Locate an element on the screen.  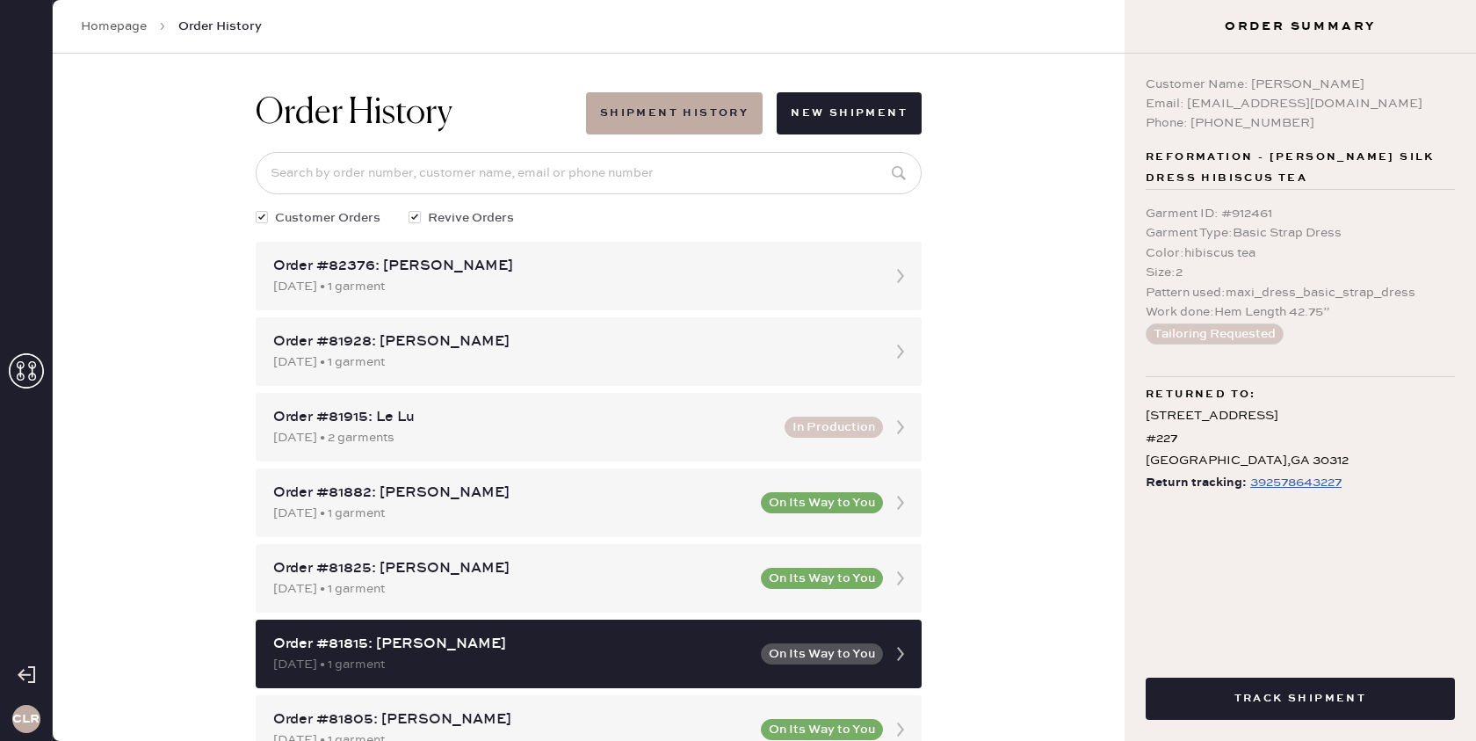
button: Track Shipment is located at coordinates (1301, 699).